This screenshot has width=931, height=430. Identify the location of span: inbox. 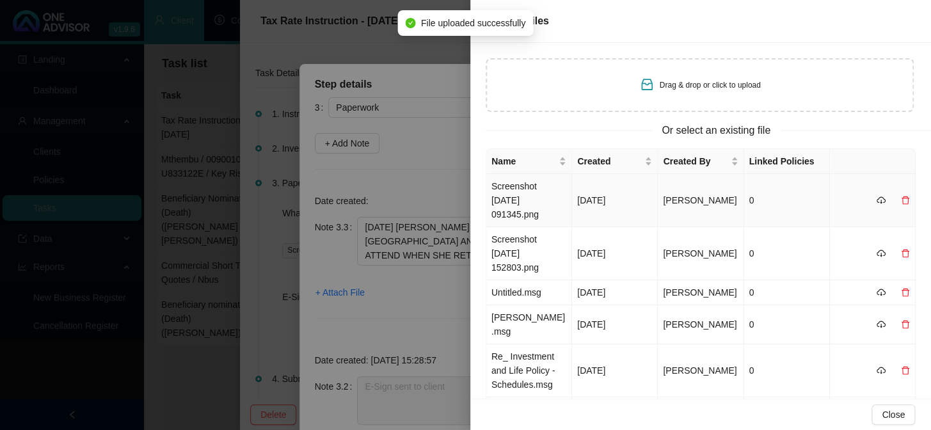
(647, 84).